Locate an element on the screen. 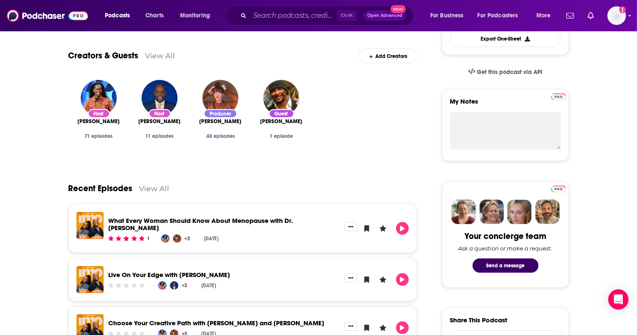 This screenshot has height=335, width=637. button: Open AdvancedNew is located at coordinates (385, 16).